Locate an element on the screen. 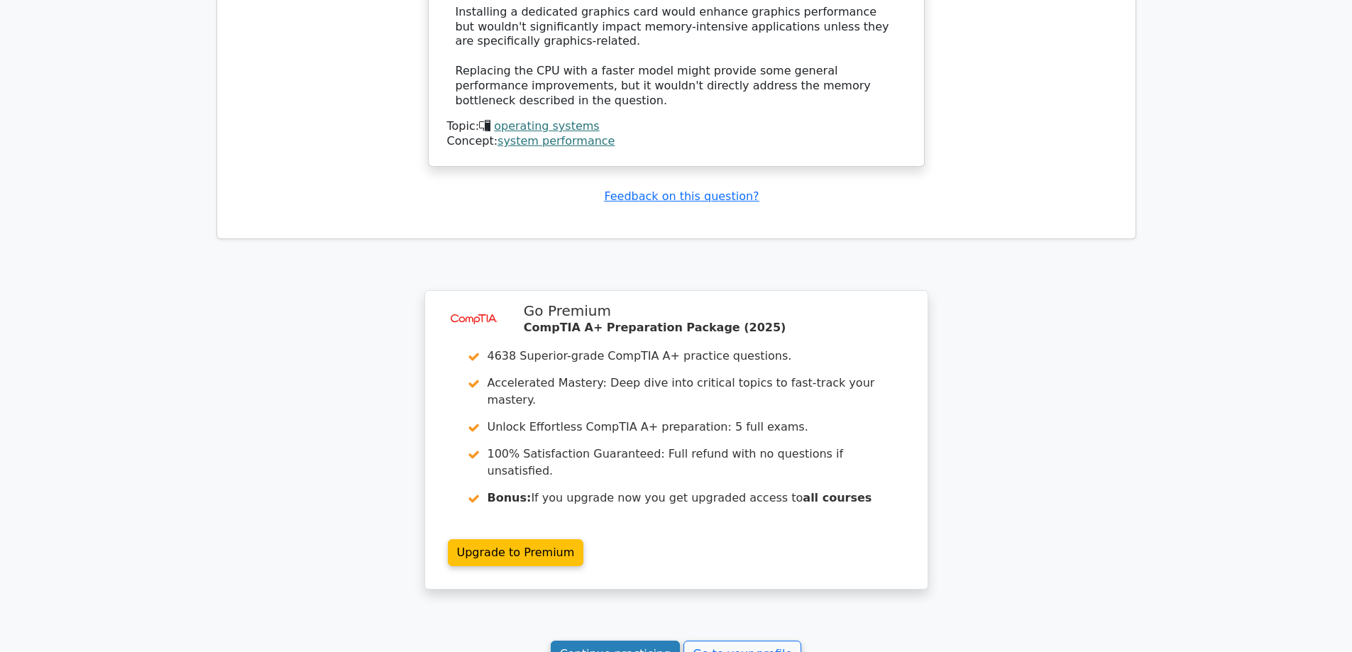  u: Feedback on this question? is located at coordinates (681, 196).